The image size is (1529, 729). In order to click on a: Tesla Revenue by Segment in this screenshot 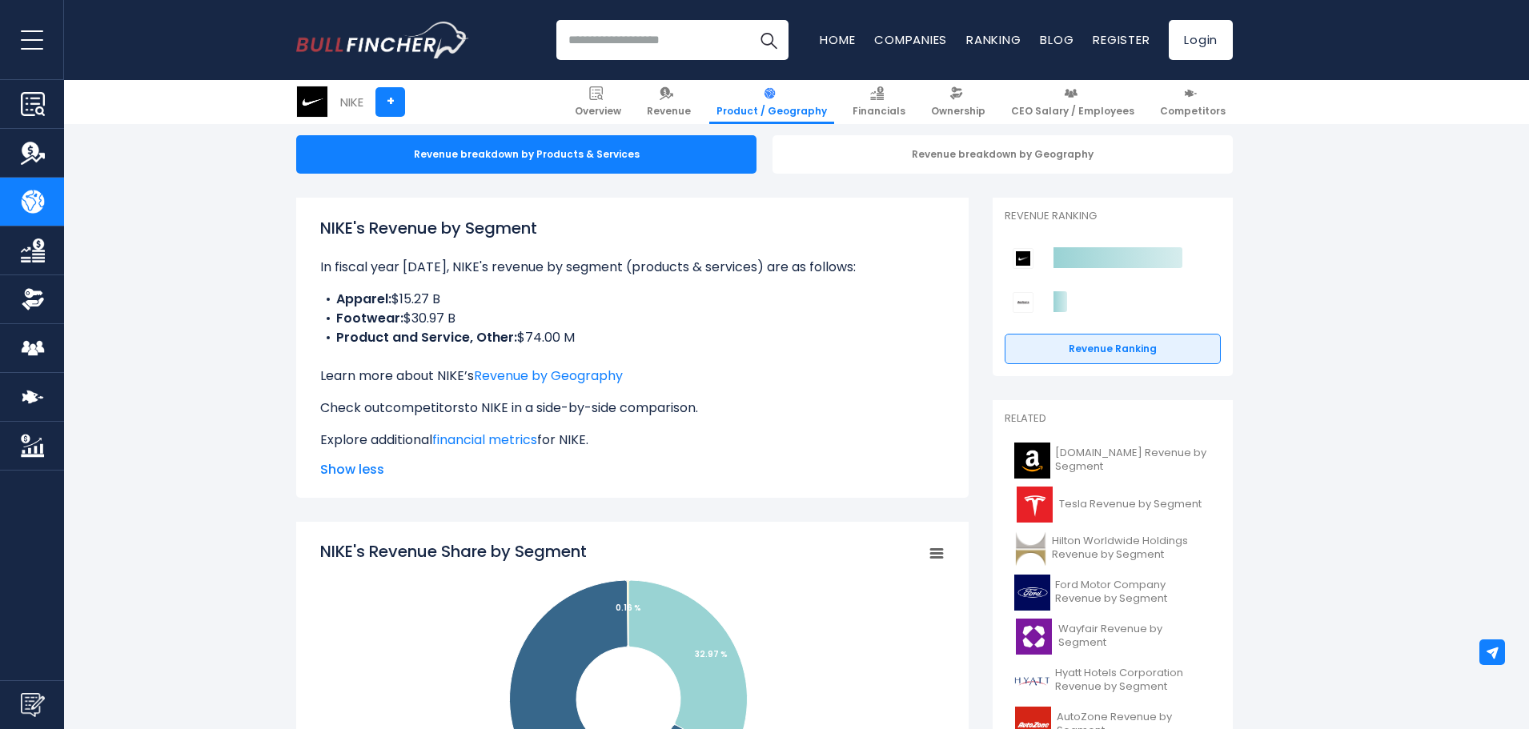, I will do `click(1112, 504)`.